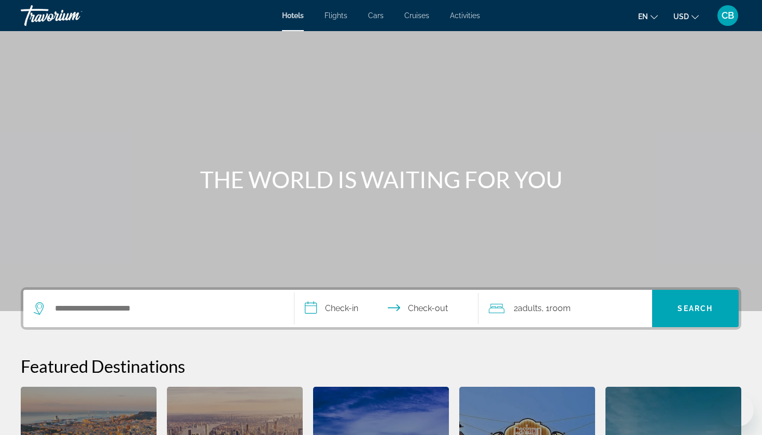 This screenshot has width=762, height=435. I want to click on span: Adults, so click(530, 308).